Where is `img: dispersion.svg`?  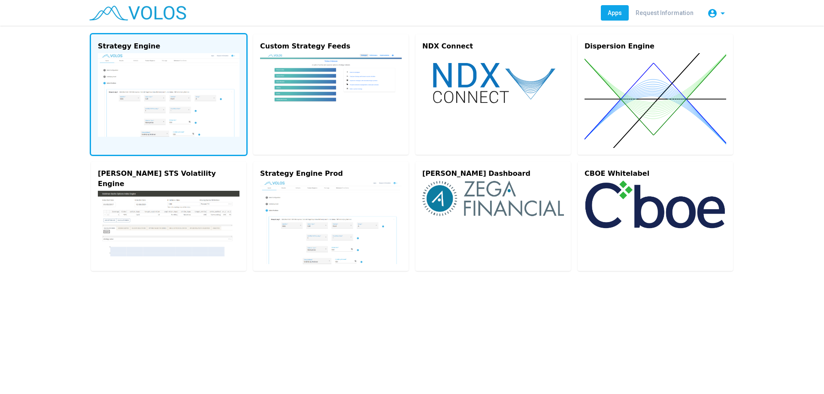 img: dispersion.svg is located at coordinates (655, 100).